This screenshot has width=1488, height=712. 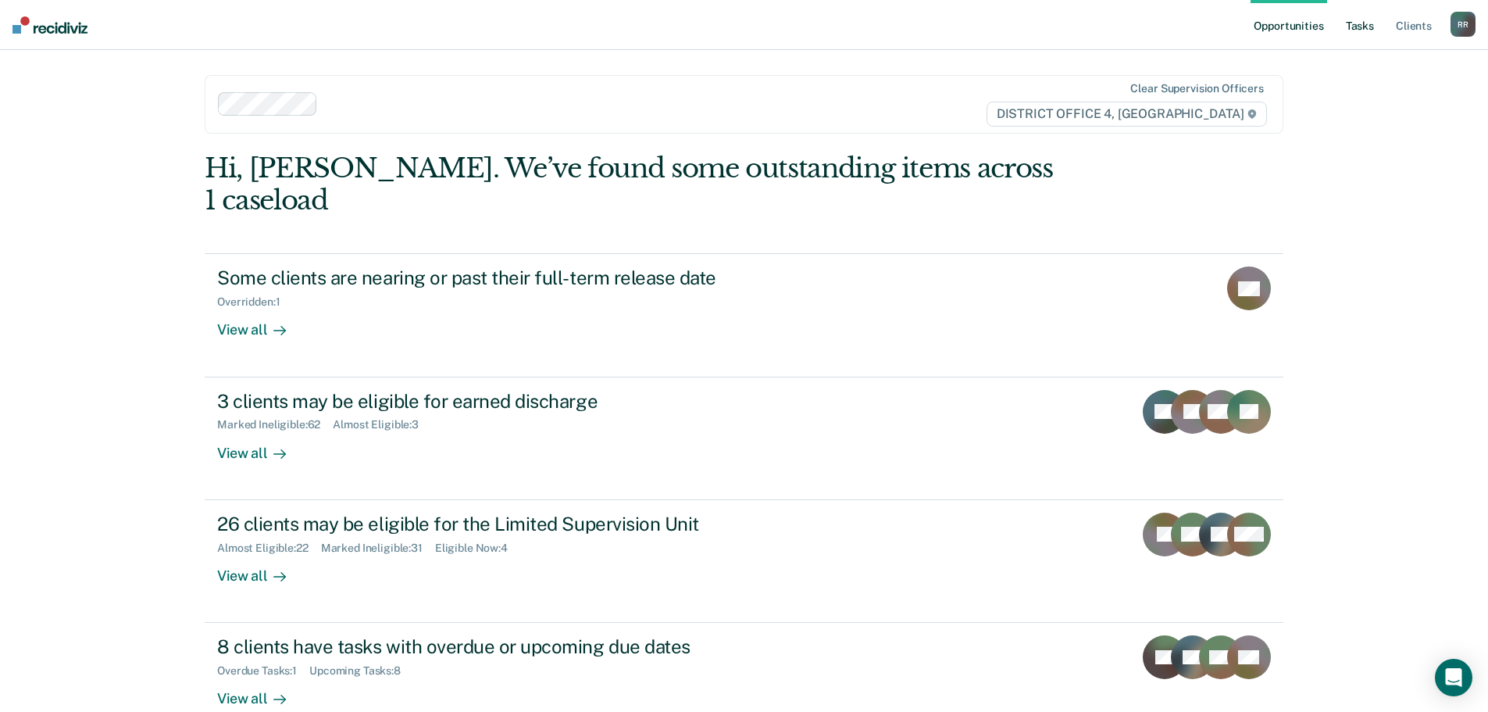 I want to click on div: Marked Ineligible : 31, so click(x=378, y=548).